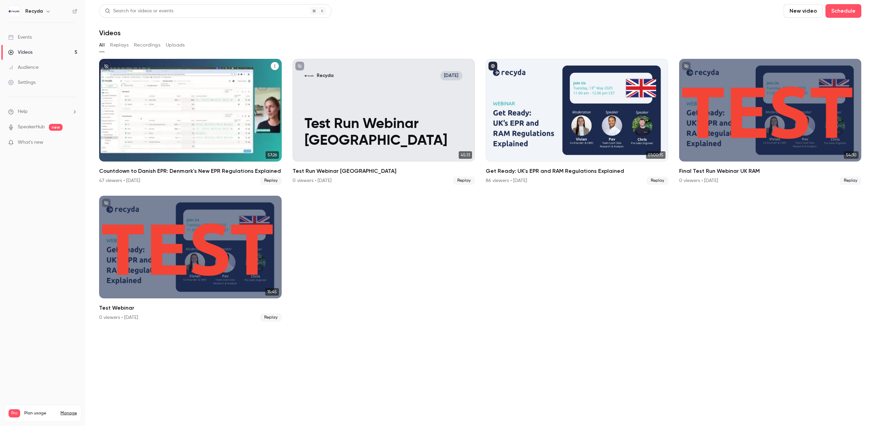  I want to click on h1: Videos, so click(110, 33).